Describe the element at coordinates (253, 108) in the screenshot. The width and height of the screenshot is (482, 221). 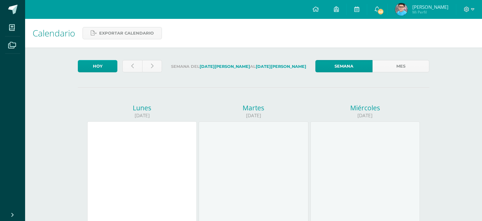
I see `div: Martes` at that location.